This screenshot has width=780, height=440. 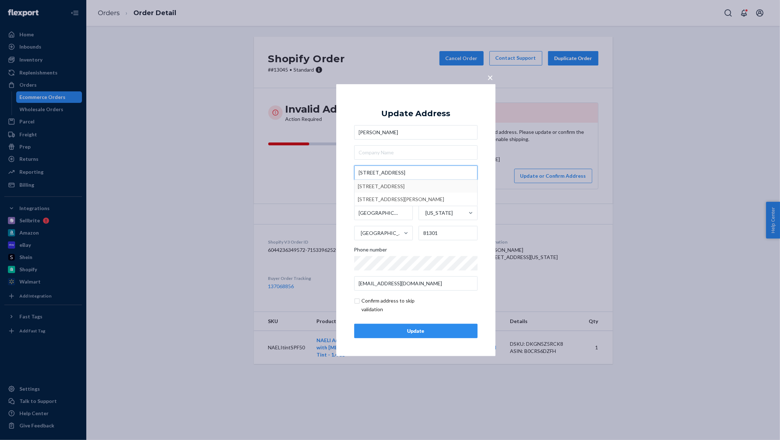 What do you see at coordinates (384, 213) in the screenshot?
I see `input: City` at bounding box center [384, 213].